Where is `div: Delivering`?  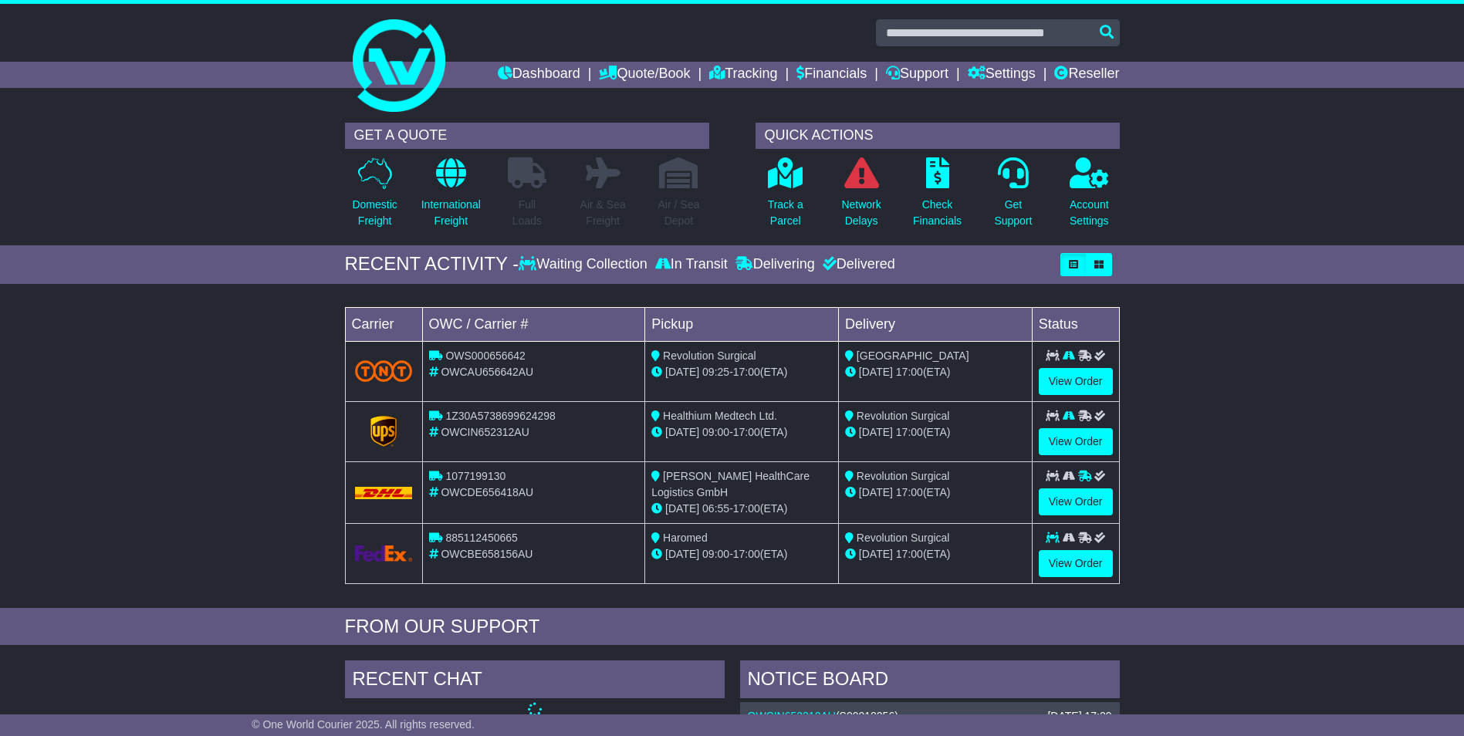 div: Delivering is located at coordinates (775, 265).